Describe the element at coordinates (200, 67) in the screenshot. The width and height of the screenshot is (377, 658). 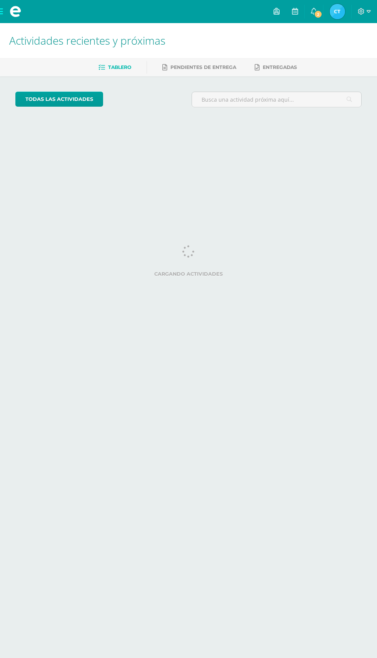
I see `a: Pendientes de entrega` at that location.